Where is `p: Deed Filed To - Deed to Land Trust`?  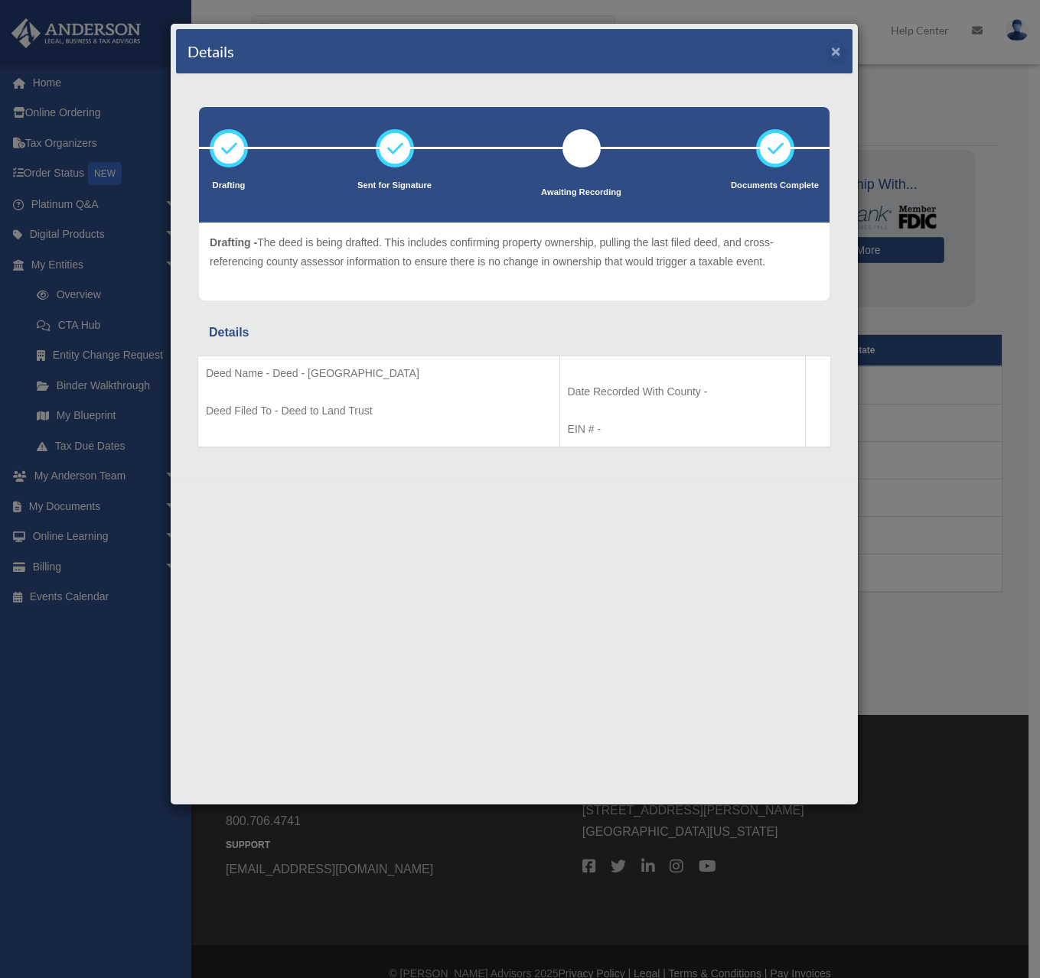
p: Deed Filed To - Deed to Land Trust is located at coordinates (379, 411).